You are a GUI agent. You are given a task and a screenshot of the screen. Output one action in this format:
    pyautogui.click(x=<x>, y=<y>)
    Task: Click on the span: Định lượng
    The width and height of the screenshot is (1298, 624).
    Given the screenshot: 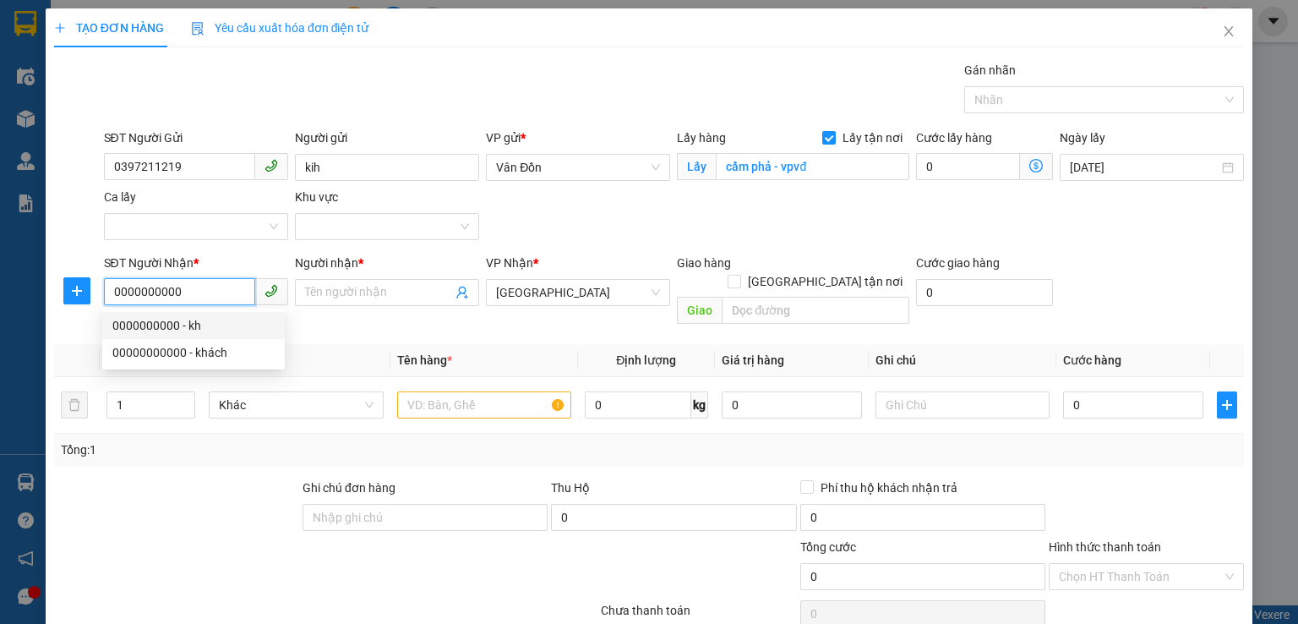 What is the action you would take?
    pyautogui.click(x=646, y=360)
    